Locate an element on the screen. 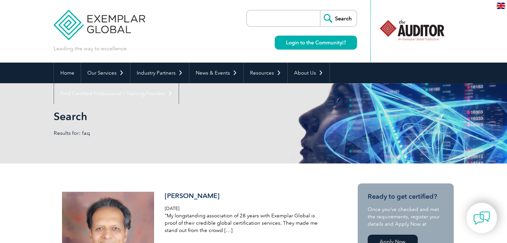 Image resolution: width=507 pixels, height=243 pixels. h1: Search is located at coordinates (182, 116).